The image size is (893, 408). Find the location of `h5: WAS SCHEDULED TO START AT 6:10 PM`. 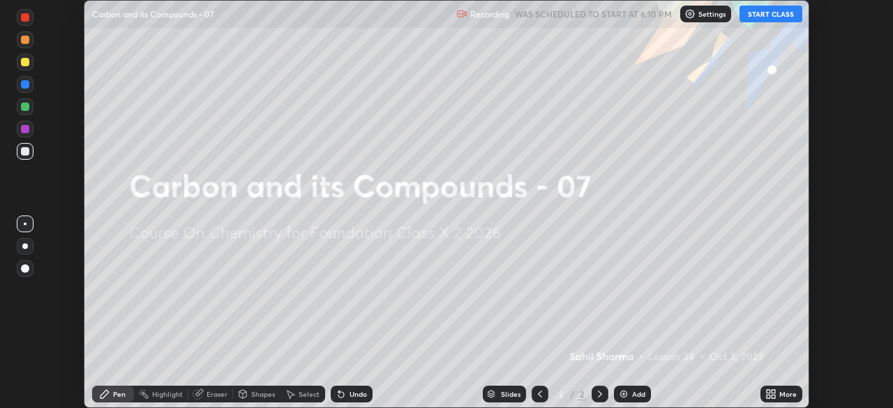

h5: WAS SCHEDULED TO START AT 6:10 PM is located at coordinates (593, 14).